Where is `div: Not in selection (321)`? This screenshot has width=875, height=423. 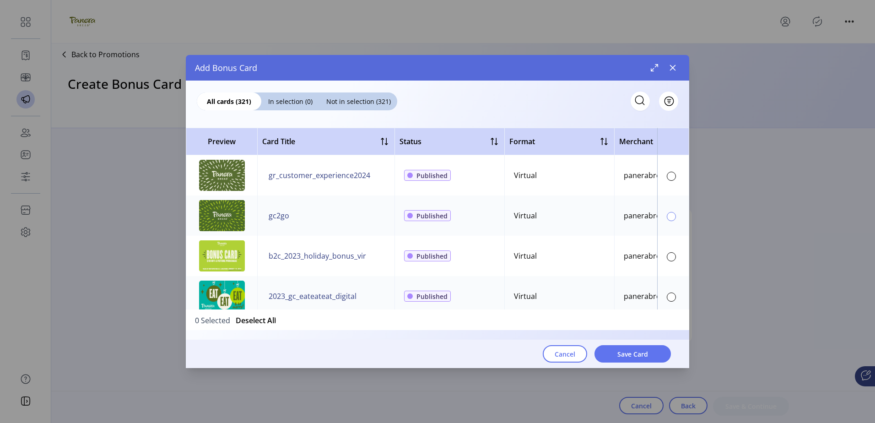 div: Not in selection (321) is located at coordinates (358, 101).